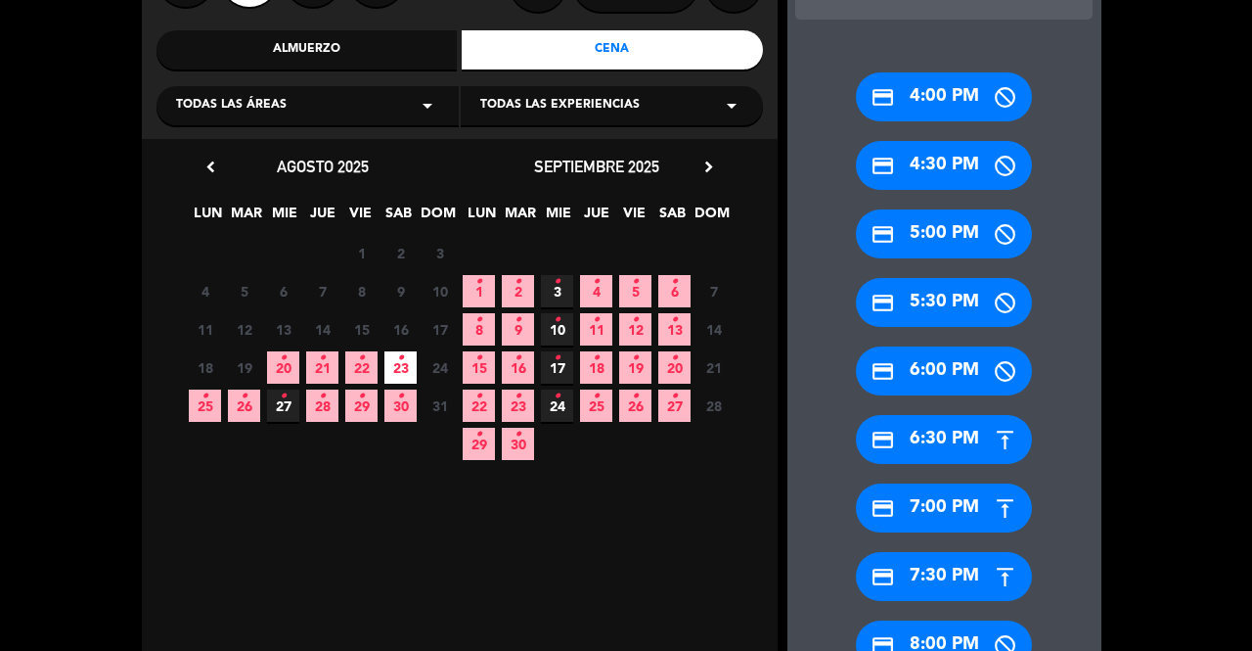 This screenshot has height=651, width=1252. Describe the element at coordinates (323, 166) in the screenshot. I see `span: agosto 2025` at that location.